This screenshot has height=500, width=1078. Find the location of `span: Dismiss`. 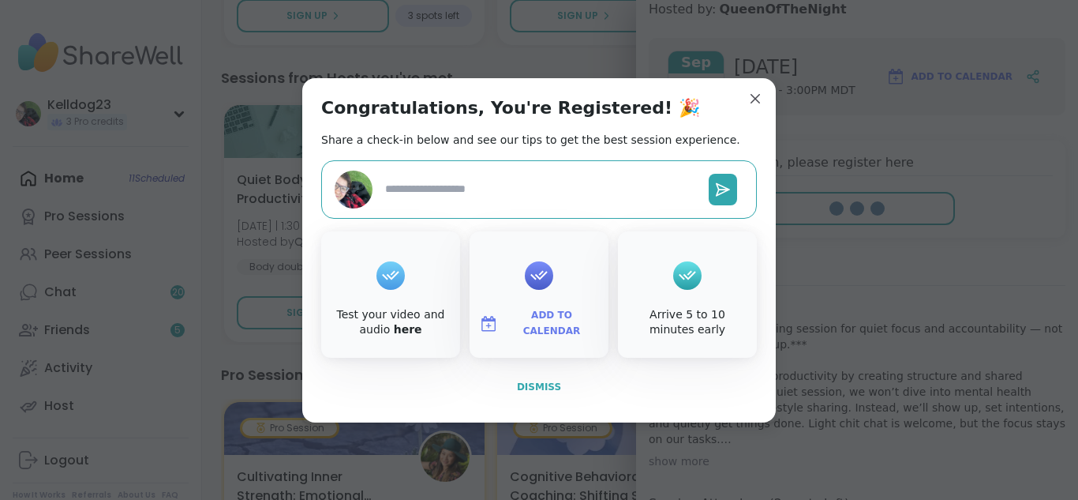

span: Dismiss is located at coordinates (539, 387).